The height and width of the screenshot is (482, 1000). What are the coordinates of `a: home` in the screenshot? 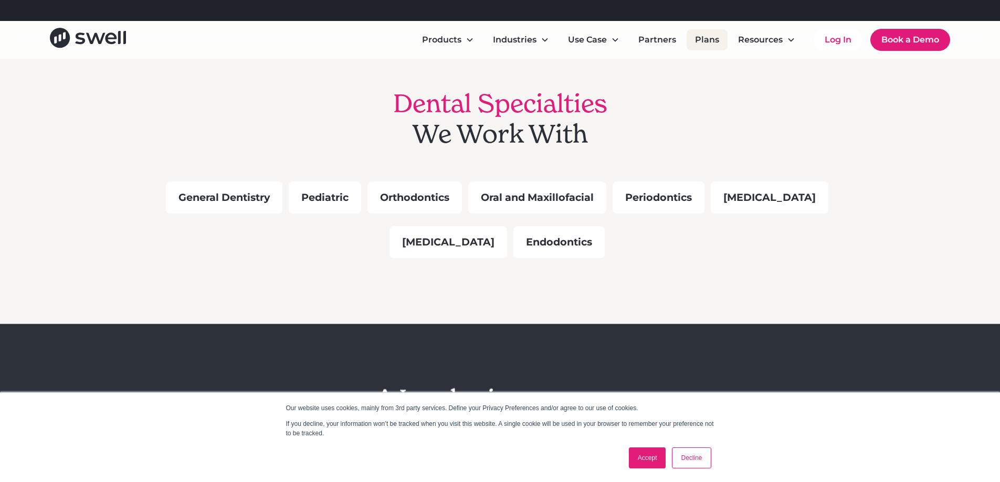 It's located at (88, 39).